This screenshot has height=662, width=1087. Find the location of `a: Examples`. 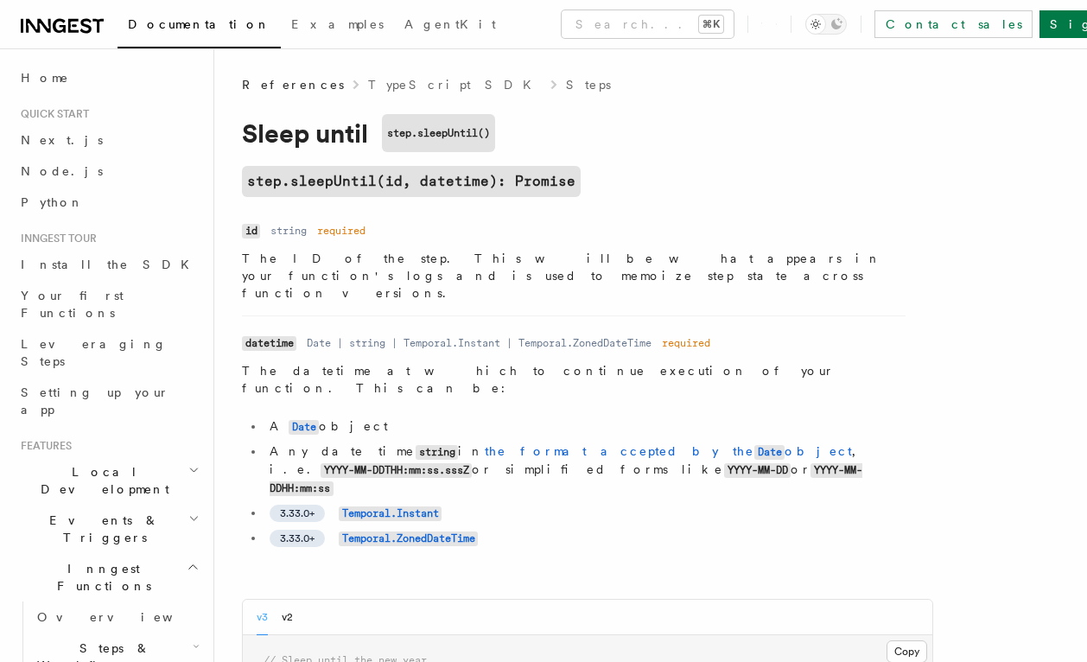

a: Examples is located at coordinates (337, 26).